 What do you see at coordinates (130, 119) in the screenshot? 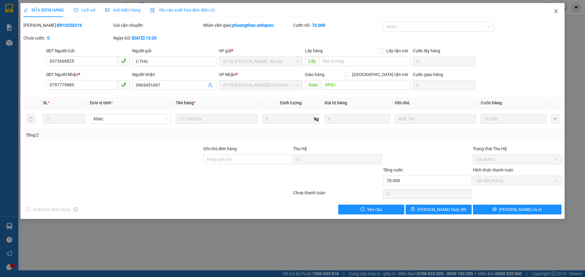
I see `span: Khác` at bounding box center [130, 119].